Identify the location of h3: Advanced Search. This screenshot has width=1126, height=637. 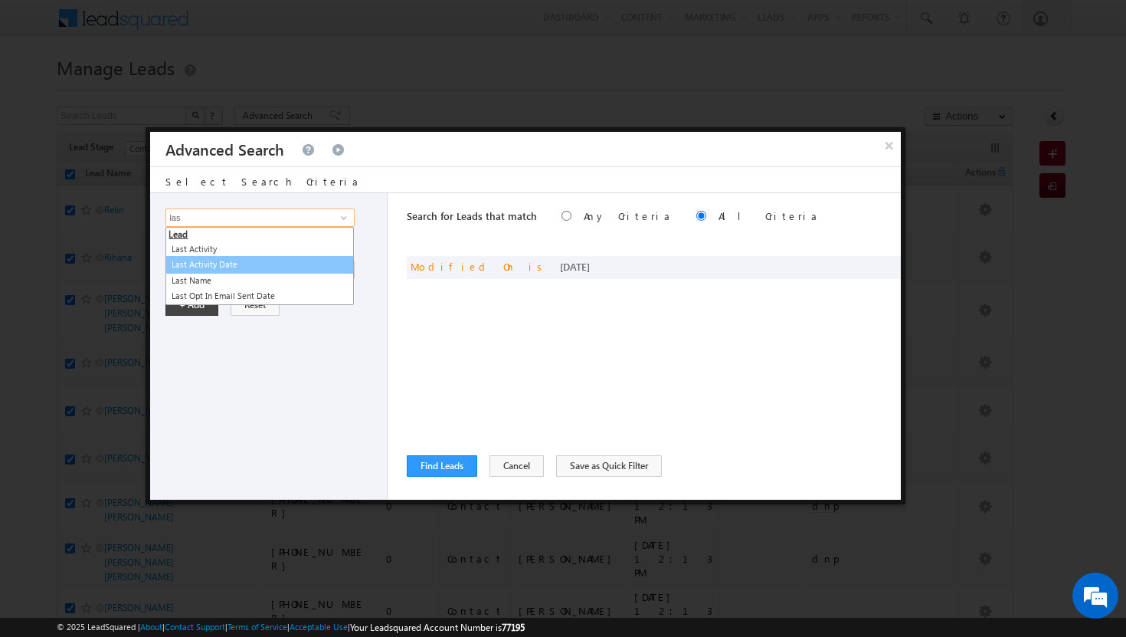
(224, 149).